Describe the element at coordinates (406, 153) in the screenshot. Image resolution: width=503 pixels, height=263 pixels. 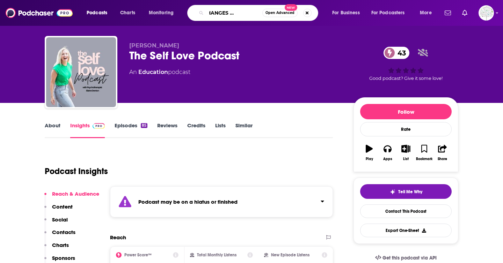
I see `button: List` at that location.